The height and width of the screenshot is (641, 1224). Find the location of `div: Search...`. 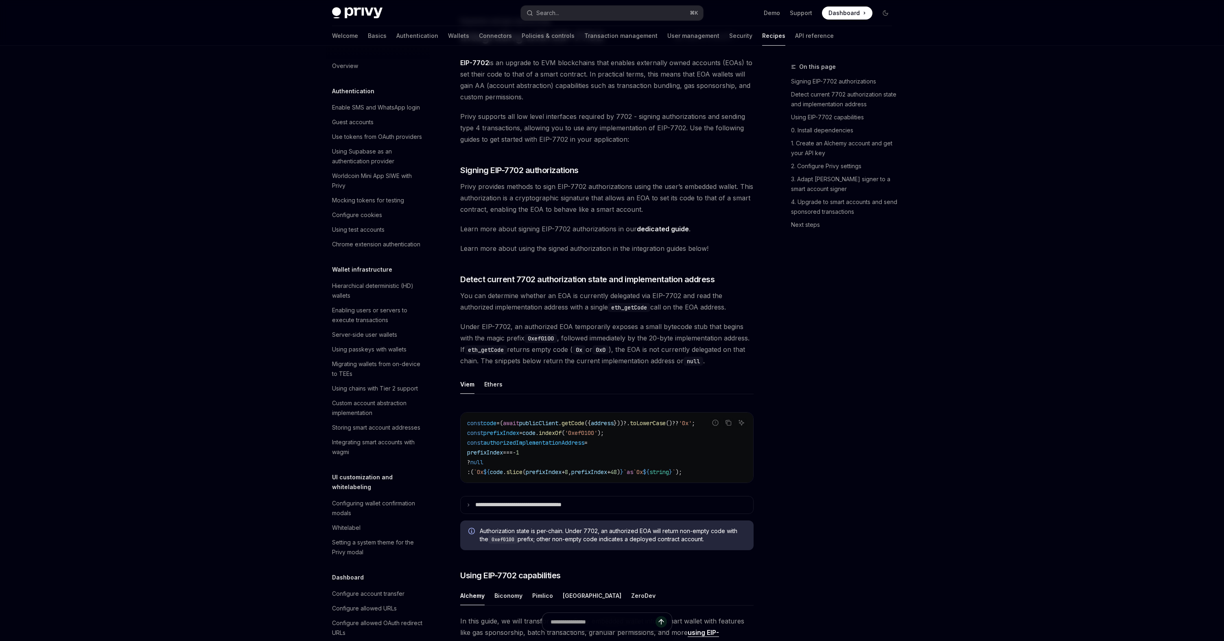

div: Search... is located at coordinates (548, 13).